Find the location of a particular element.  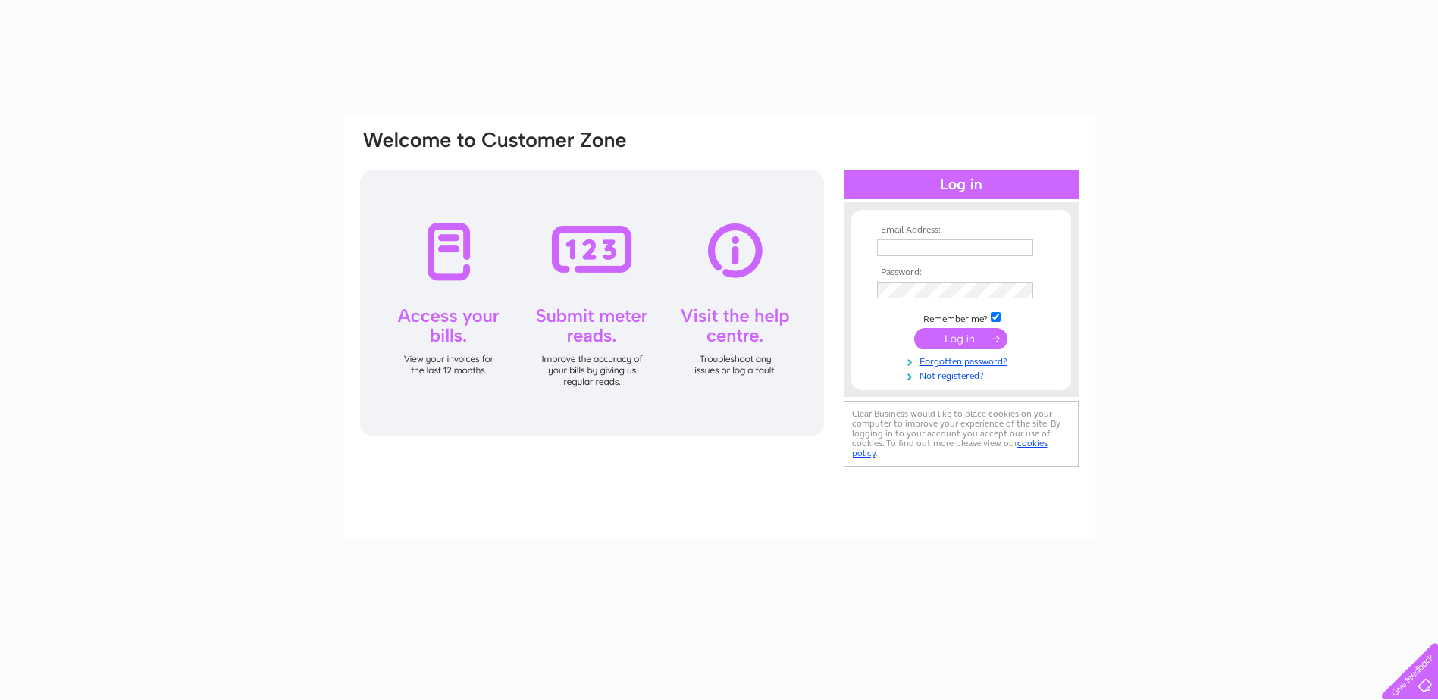

a: Forgotten password? is located at coordinates (963, 360).